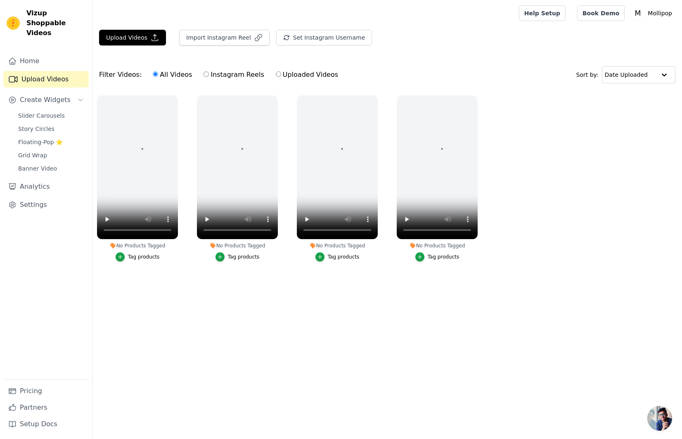 The width and height of the screenshot is (682, 439). I want to click on button: Set Instagram Username, so click(324, 38).